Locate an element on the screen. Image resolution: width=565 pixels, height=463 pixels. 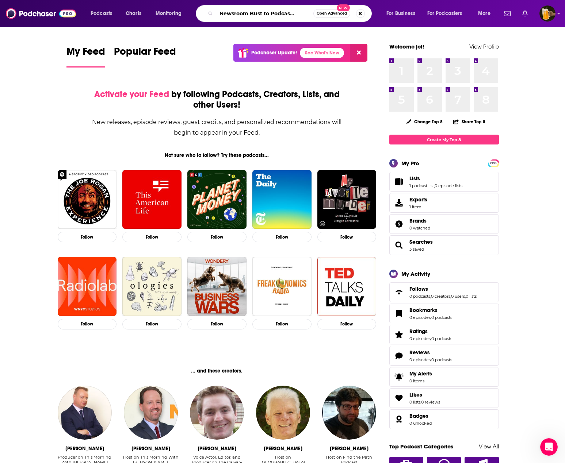
span: Exports is located at coordinates (399, 203).